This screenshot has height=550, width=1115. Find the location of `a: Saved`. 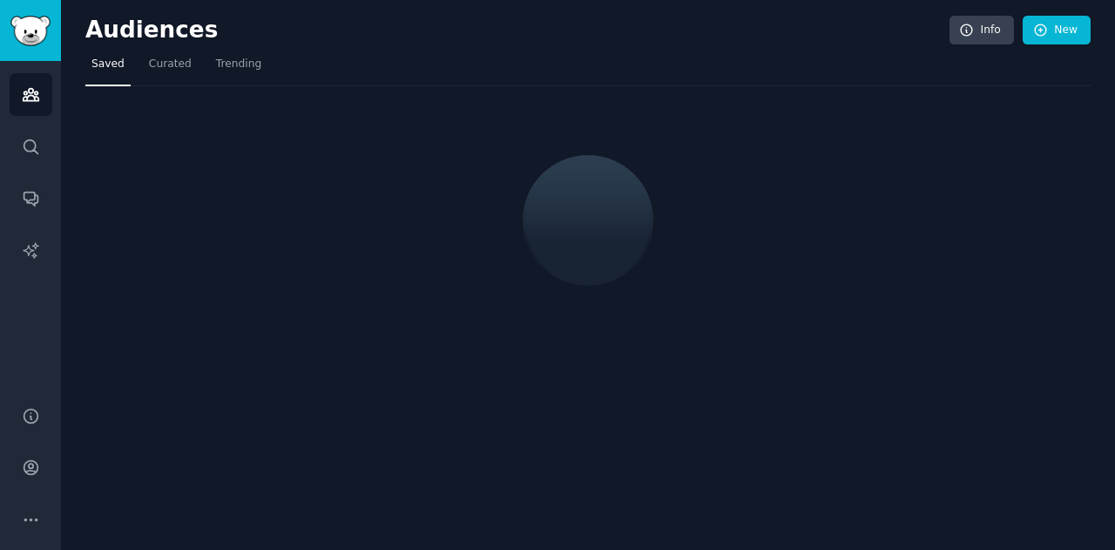

a: Saved is located at coordinates (108, 68).